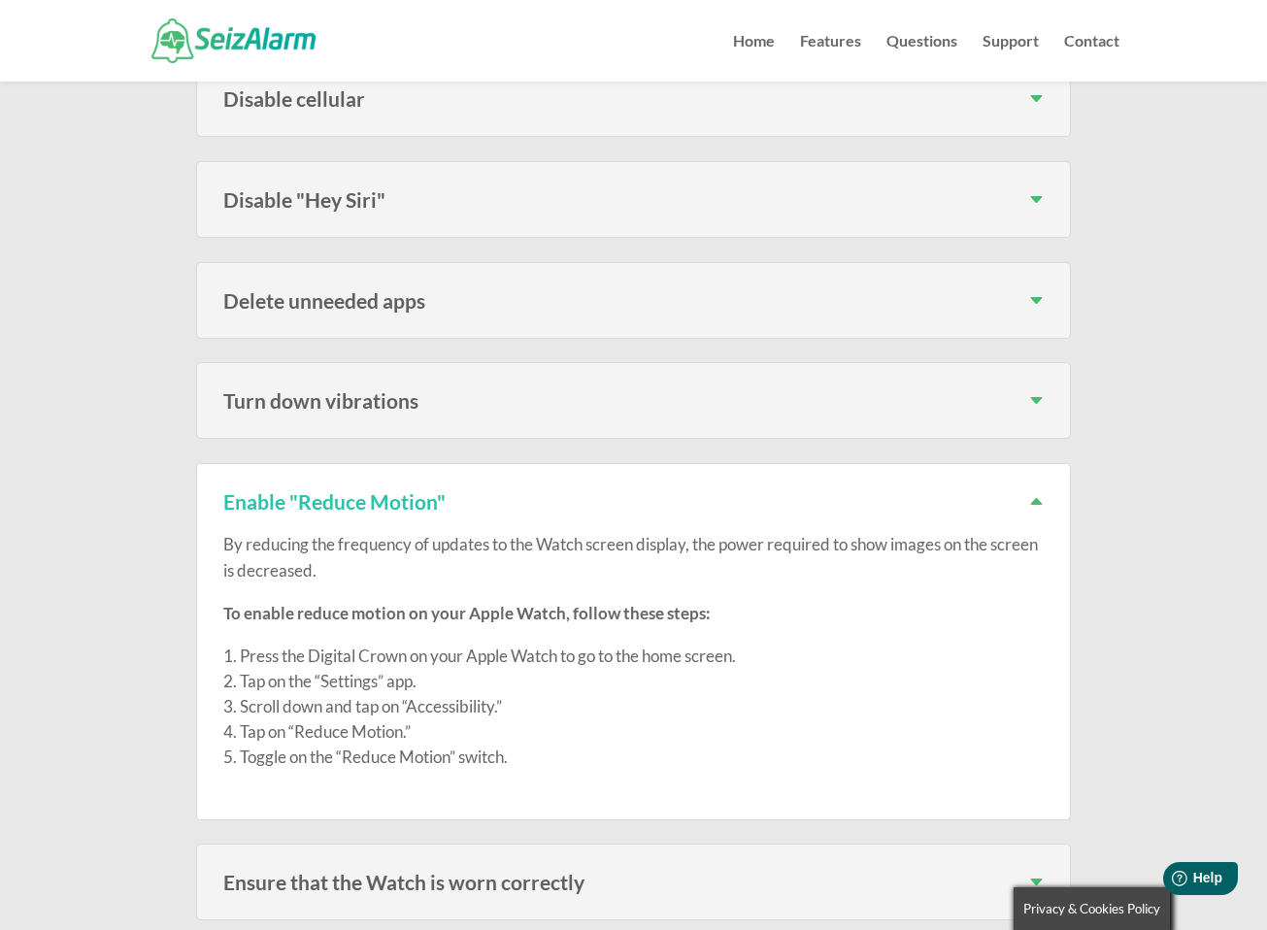  Describe the element at coordinates (633, 400) in the screenshot. I see `h3: Turn down vibrations` at that location.